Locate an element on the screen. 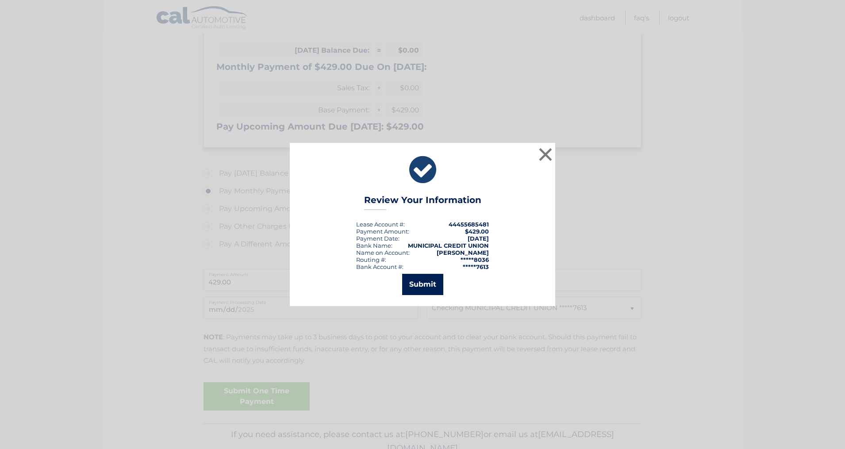  div: Name on Account: is located at coordinates (383, 253).